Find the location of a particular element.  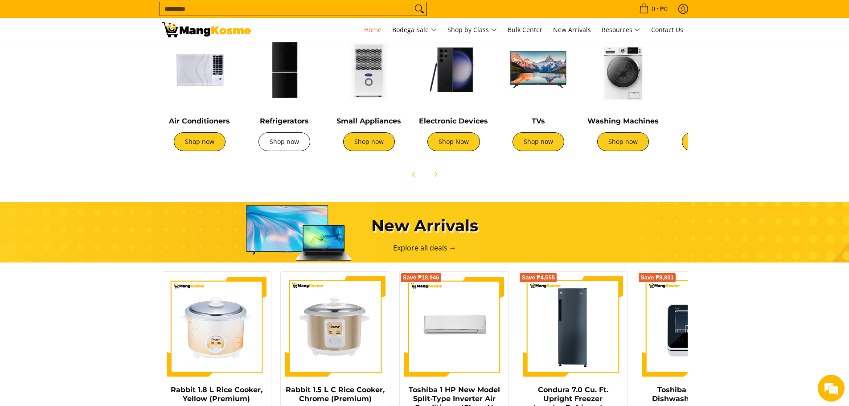

a: Rabbit 1.8 L Rice Cooker, Yellow (Premium) is located at coordinates (217, 394).